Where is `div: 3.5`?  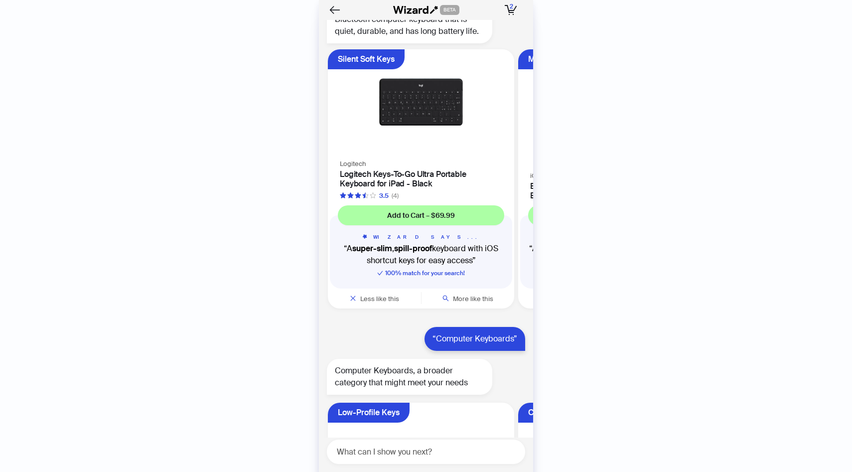 div: 3.5 is located at coordinates (384, 196).